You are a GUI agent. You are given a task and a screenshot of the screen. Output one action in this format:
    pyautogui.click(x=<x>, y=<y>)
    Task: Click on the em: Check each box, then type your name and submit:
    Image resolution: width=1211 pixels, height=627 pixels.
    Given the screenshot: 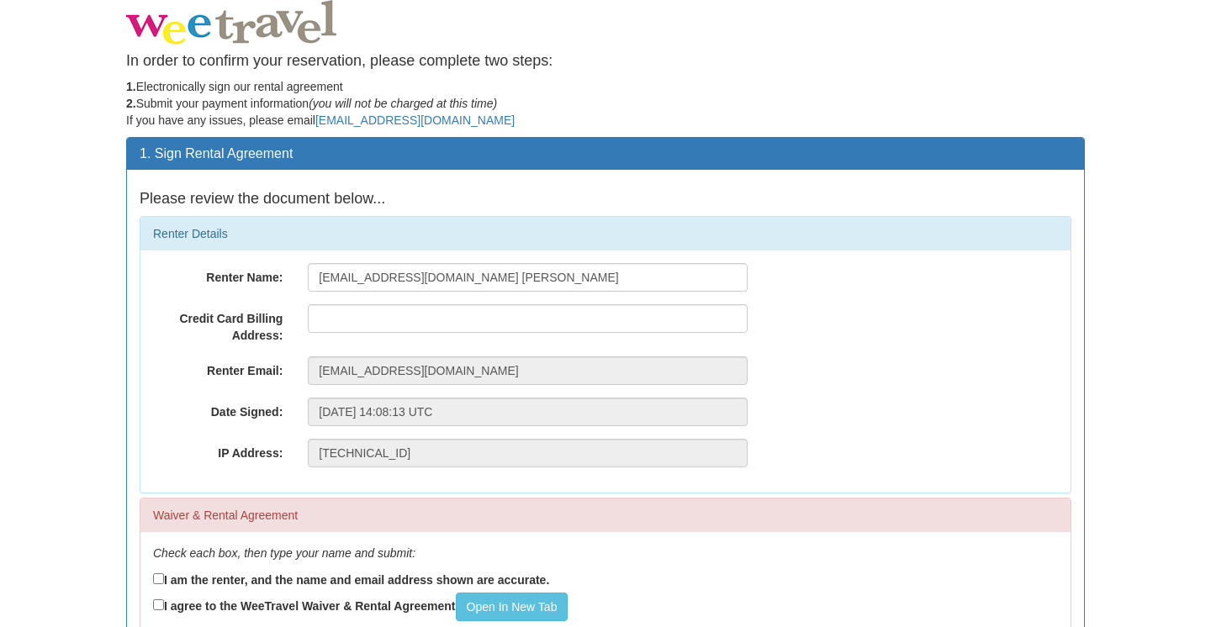 What is the action you would take?
    pyautogui.click(x=284, y=553)
    